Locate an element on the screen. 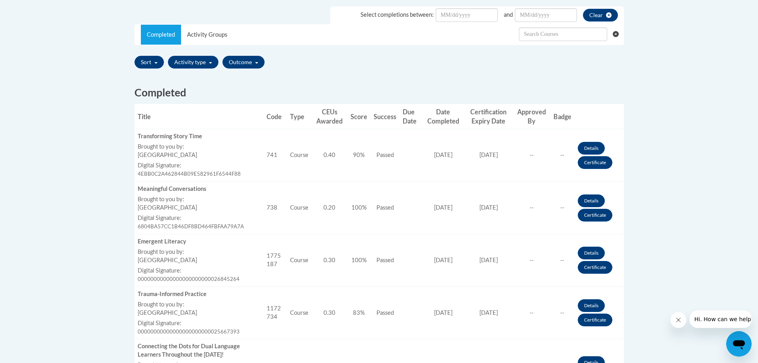  span: Select completions between: is located at coordinates (397, 14).